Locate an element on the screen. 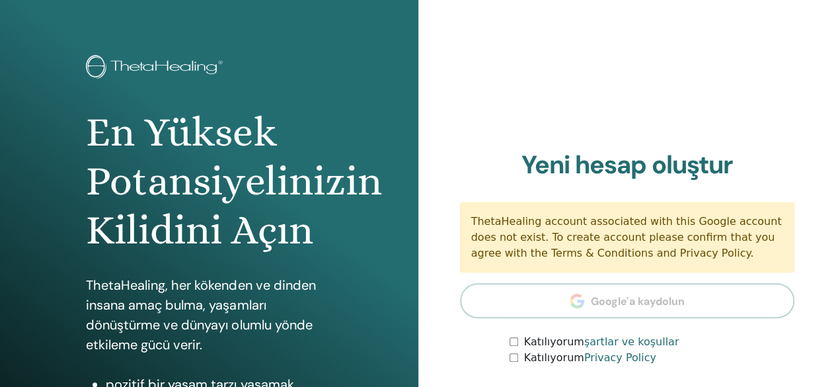  a: şartlar ve koşullar is located at coordinates (632, 341).